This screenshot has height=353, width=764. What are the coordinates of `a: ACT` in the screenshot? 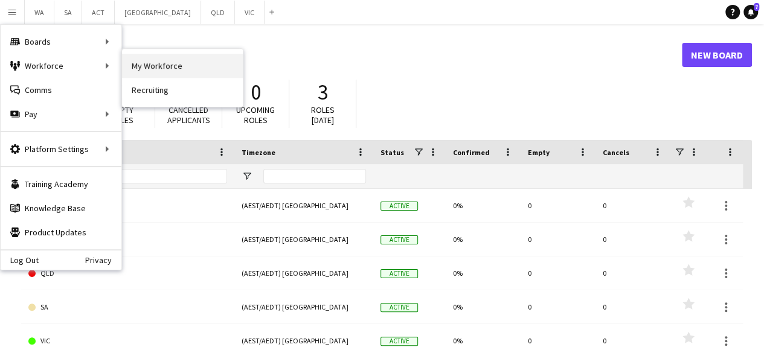 It's located at (127, 206).